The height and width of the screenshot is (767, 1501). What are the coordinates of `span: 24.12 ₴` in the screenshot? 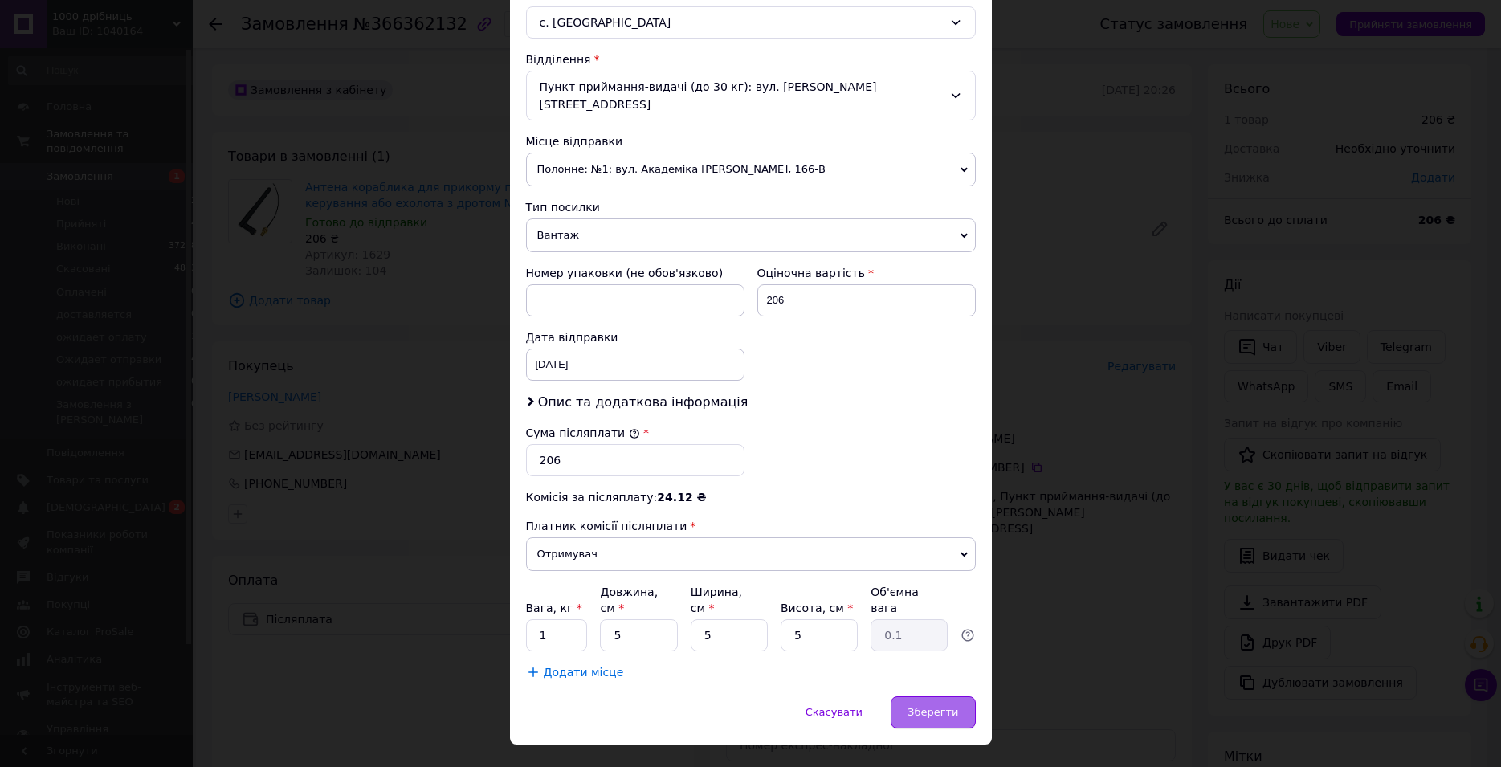 It's located at (681, 497).